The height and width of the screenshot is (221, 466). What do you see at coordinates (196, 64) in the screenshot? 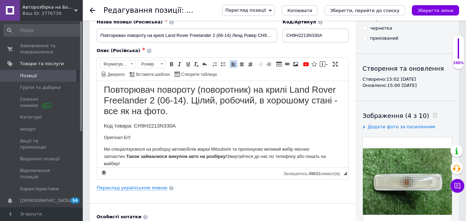
I see `a: Видалити форматування` at bounding box center [196, 64].